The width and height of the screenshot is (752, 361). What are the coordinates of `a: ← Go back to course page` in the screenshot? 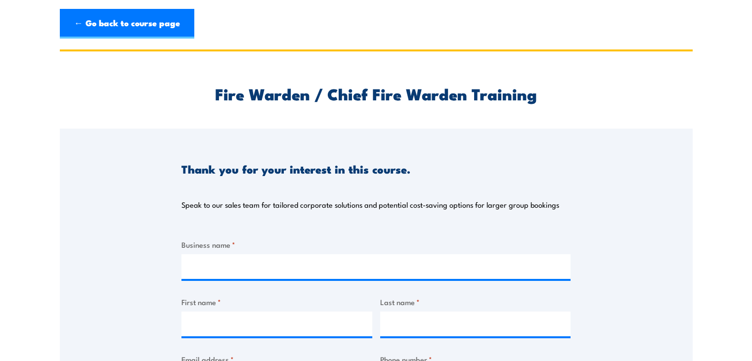 It's located at (127, 24).